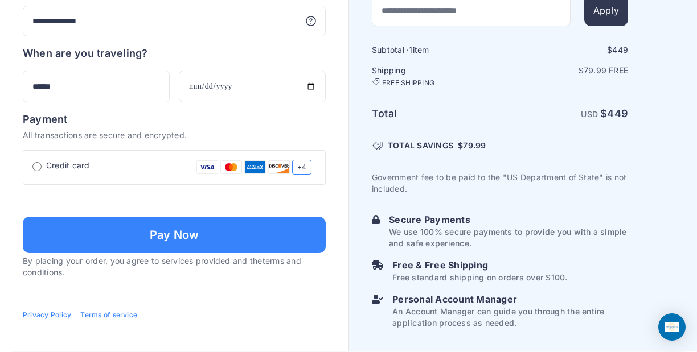 The width and height of the screenshot is (697, 352). I want to click on h6: Personal Account Manager, so click(510, 300).